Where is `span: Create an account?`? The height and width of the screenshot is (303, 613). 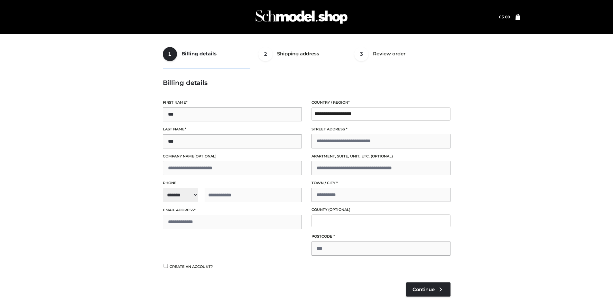
span: Create an account? is located at coordinates (191, 267).